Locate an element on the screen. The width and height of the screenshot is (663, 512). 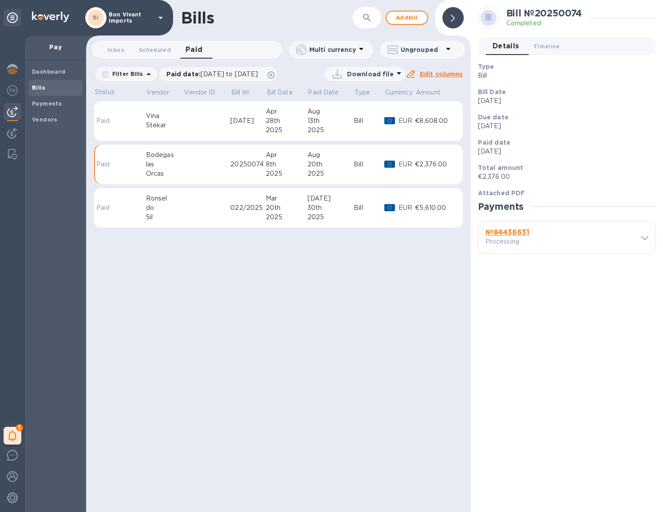
b: Due date is located at coordinates (493, 117).